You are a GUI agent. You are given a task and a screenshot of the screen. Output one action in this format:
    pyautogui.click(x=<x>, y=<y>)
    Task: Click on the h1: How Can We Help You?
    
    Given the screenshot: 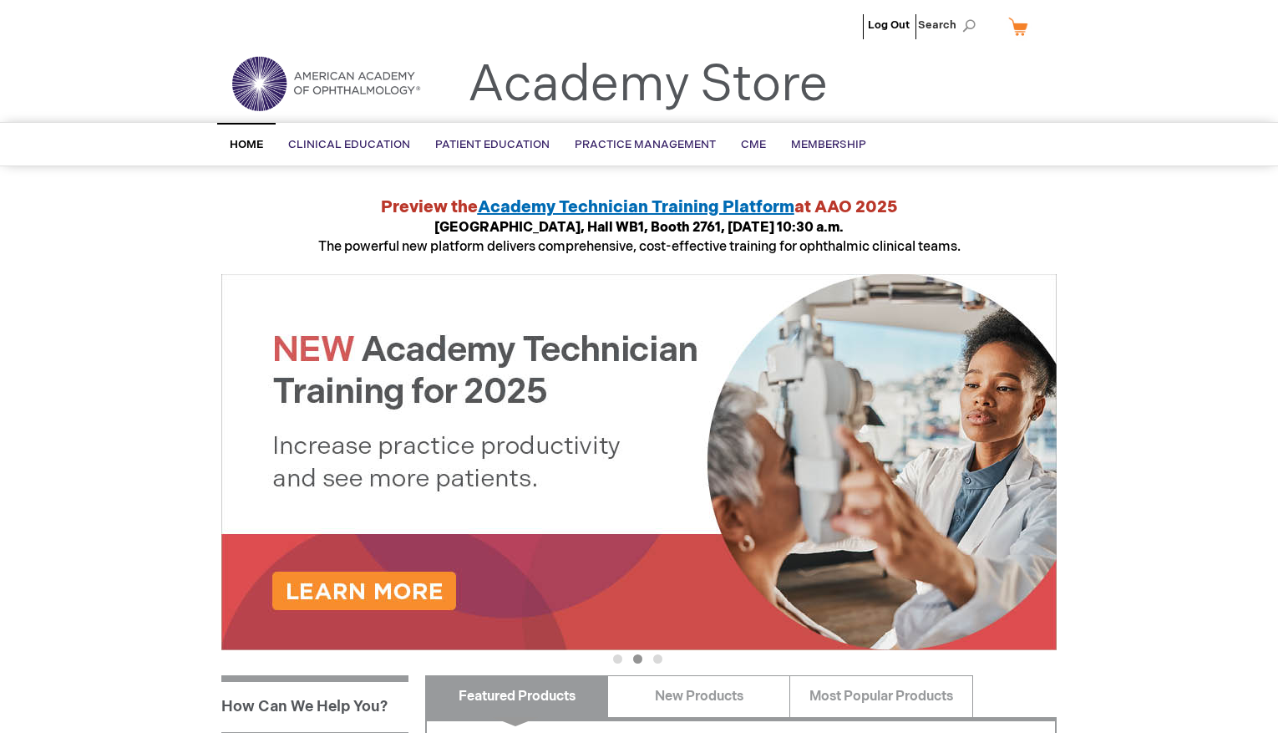 What is the action you would take?
    pyautogui.click(x=315, y=704)
    